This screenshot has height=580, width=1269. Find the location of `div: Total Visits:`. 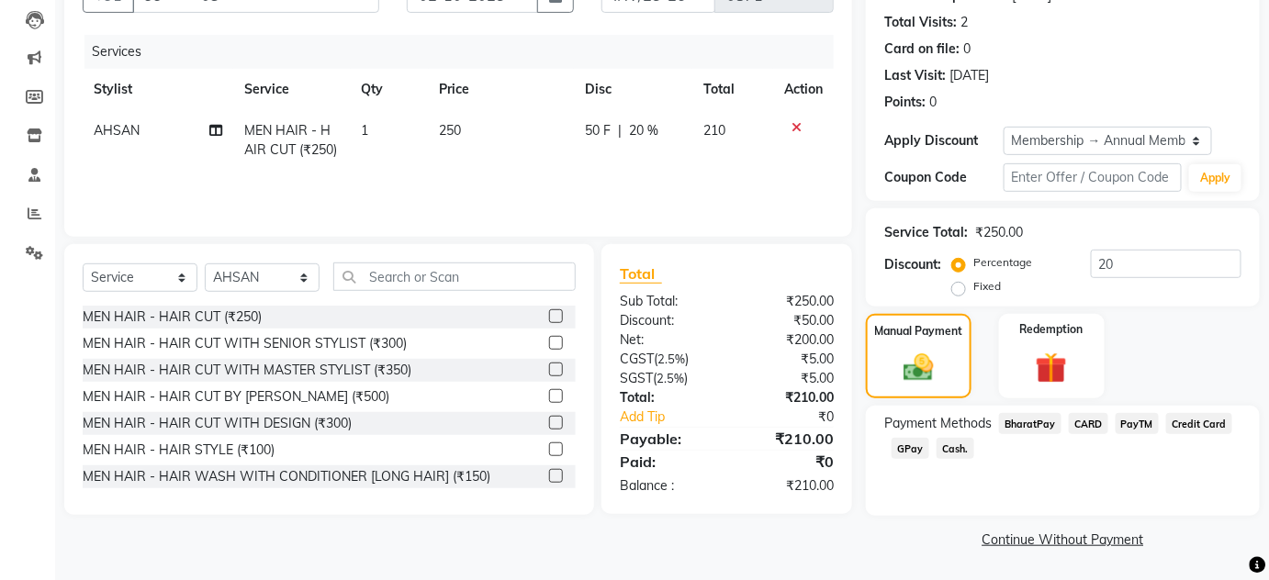

div: Total Visits: is located at coordinates (920, 22).